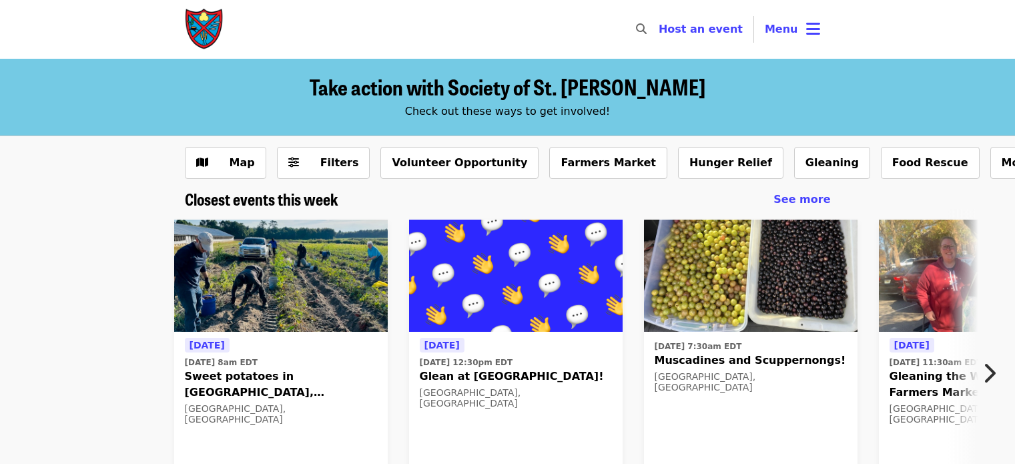 This screenshot has height=464, width=1015. What do you see at coordinates (281, 276) in the screenshot?
I see `img: Sweet potatoes in Stantonsburg, NC on 9/20/25! organized by Society of St. Andrew` at bounding box center [281, 276].